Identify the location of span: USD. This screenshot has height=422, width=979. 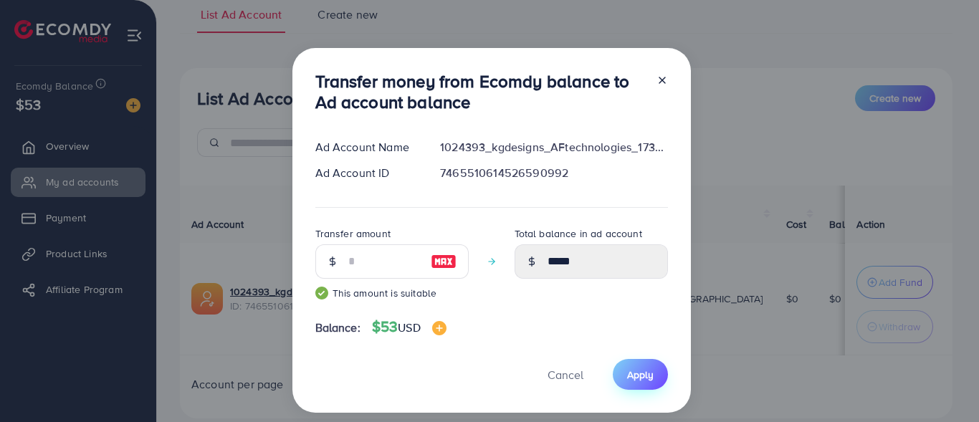
(408, 327).